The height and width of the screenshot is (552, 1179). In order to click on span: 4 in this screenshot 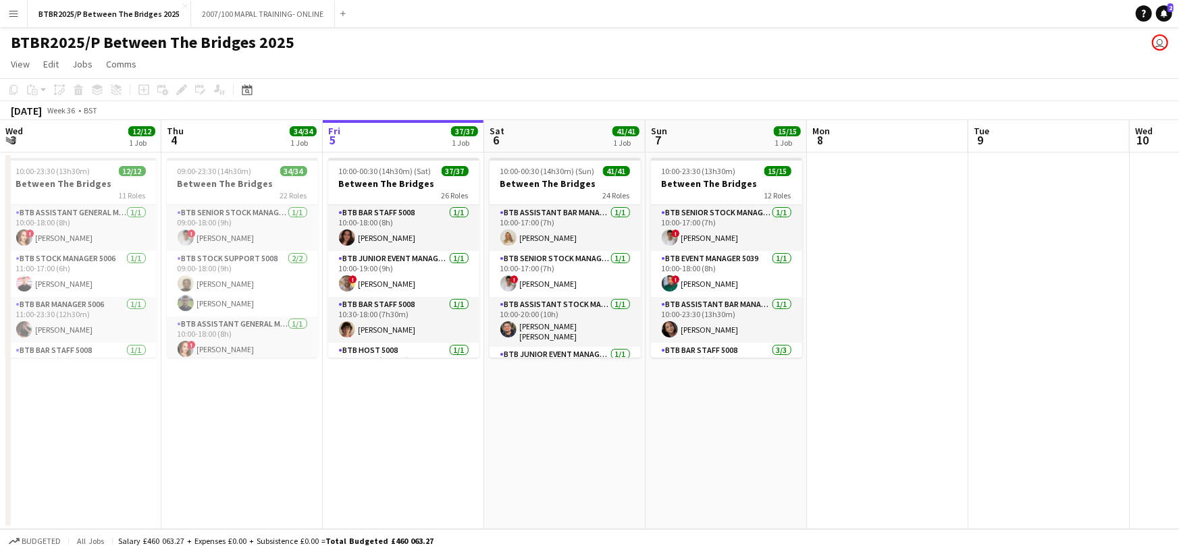, I will do `click(174, 140)`.